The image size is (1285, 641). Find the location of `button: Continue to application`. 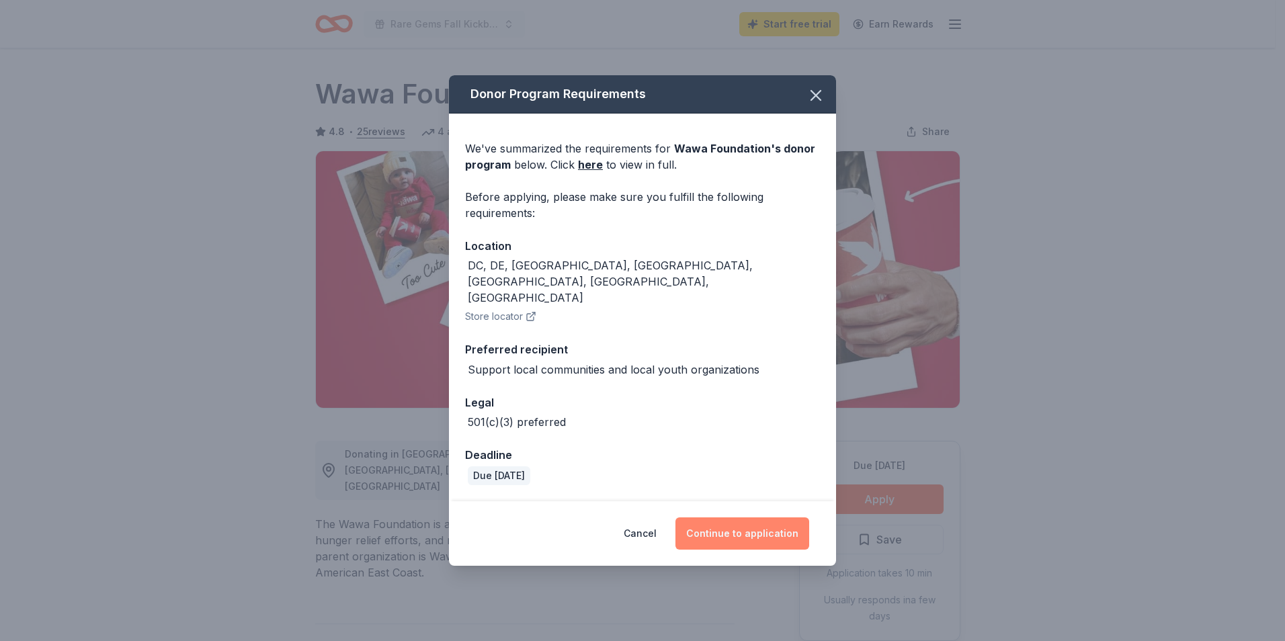

button: Continue to application is located at coordinates (742, 534).